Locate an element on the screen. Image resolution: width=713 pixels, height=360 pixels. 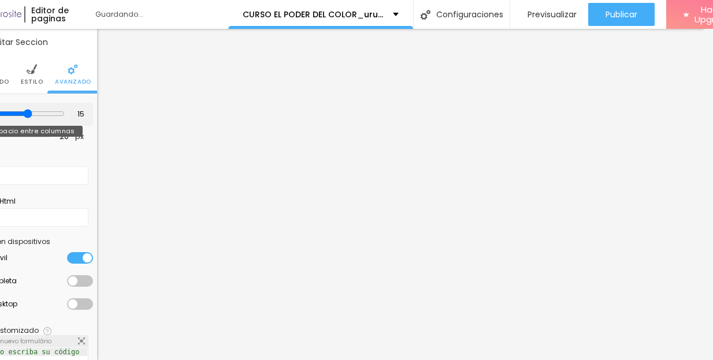
button: Previsualizar is located at coordinates (549, 14).